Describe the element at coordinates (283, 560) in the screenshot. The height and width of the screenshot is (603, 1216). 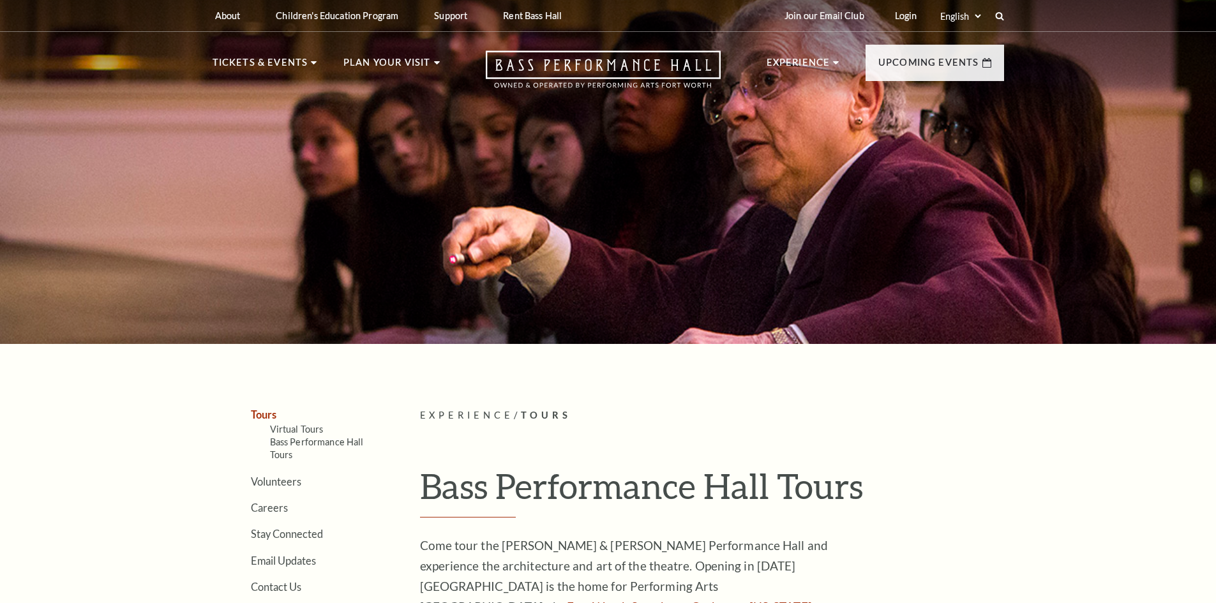
I see `a: Email Updates` at that location.